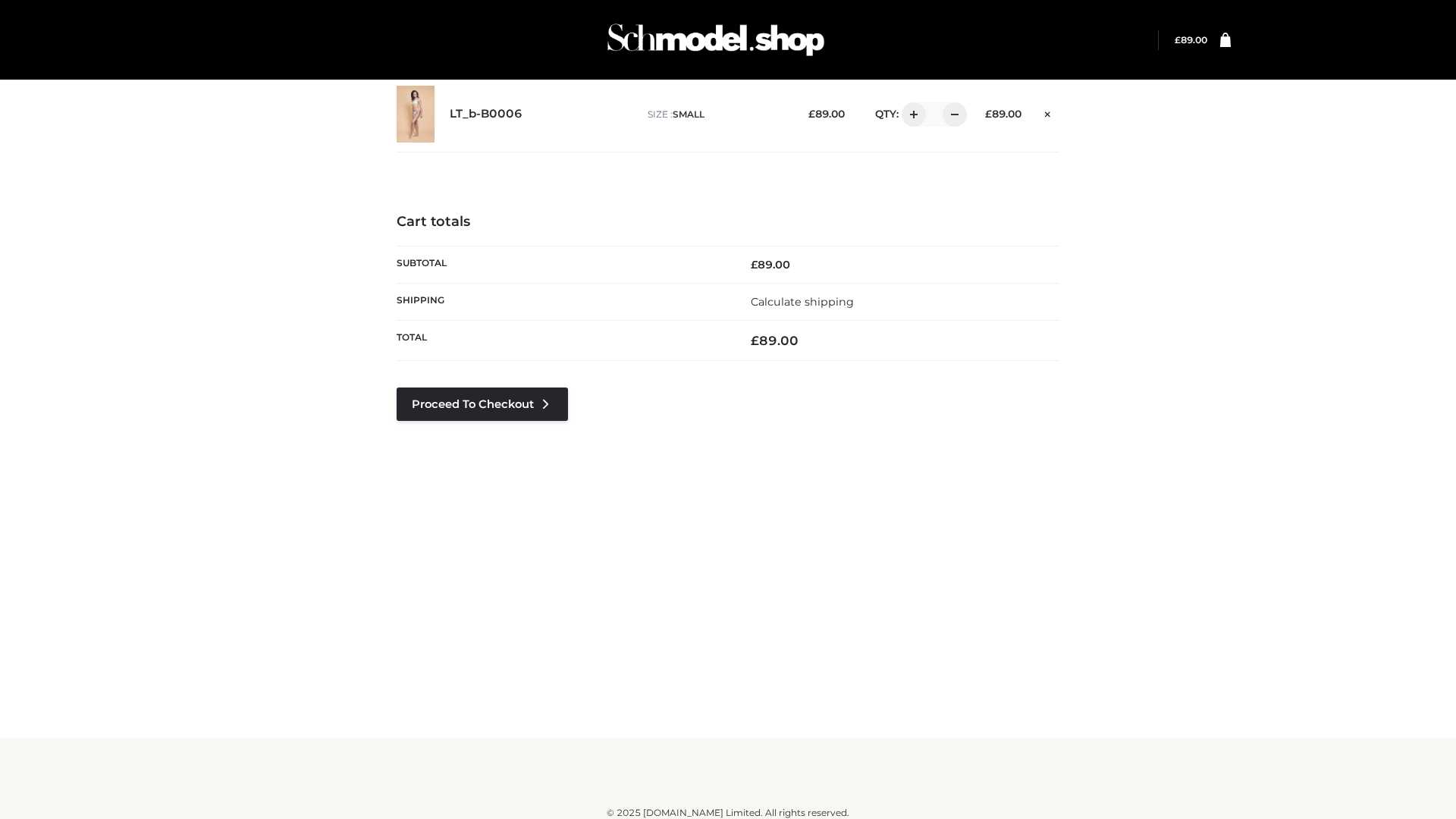 The image size is (1456, 819). What do you see at coordinates (562, 301) in the screenshot?
I see `th: Shipping` at bounding box center [562, 301].